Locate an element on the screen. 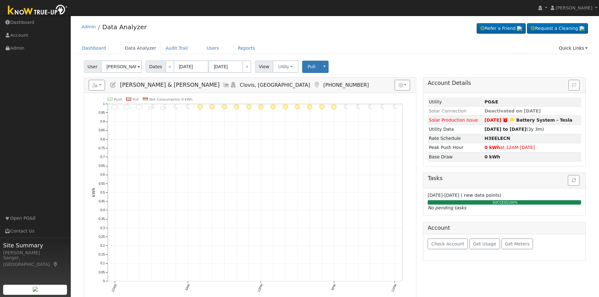 This screenshot has width=599, height=297. strong: K is located at coordinates (498, 138).